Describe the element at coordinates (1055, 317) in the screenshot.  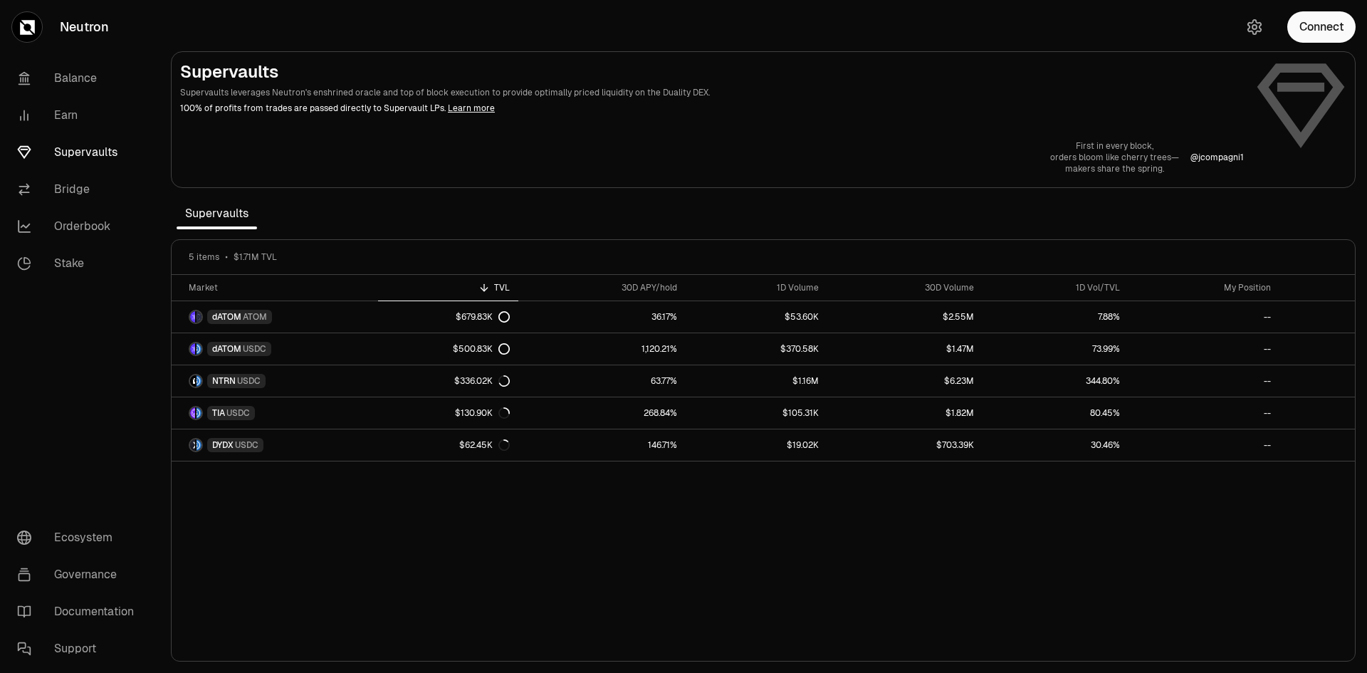
I see `a: 7.88%` at that location.